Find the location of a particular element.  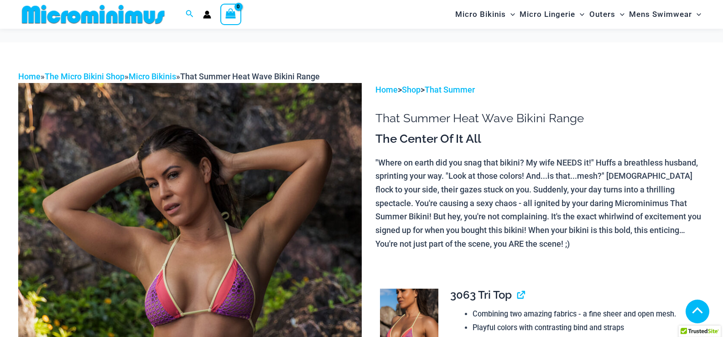

li: Combining two amazing fabrics - a fine sheer and open mesh. is located at coordinates (585, 314).